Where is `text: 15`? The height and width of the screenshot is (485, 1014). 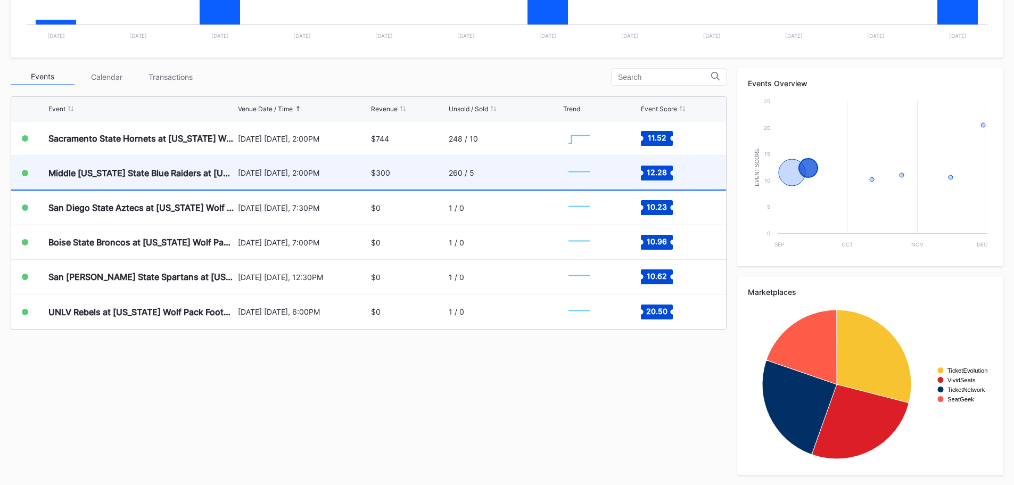 text: 15 is located at coordinates (767, 154).